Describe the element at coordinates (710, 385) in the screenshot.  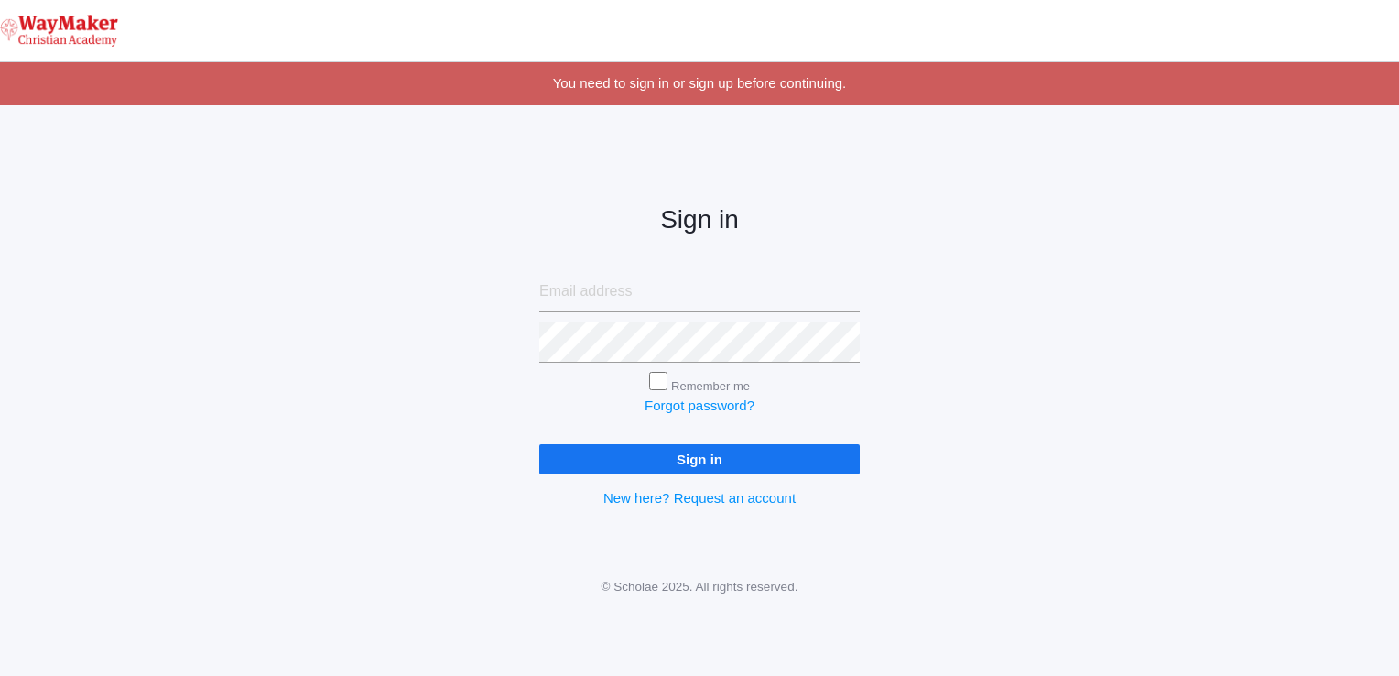
I see `label: Remember me` at that location.